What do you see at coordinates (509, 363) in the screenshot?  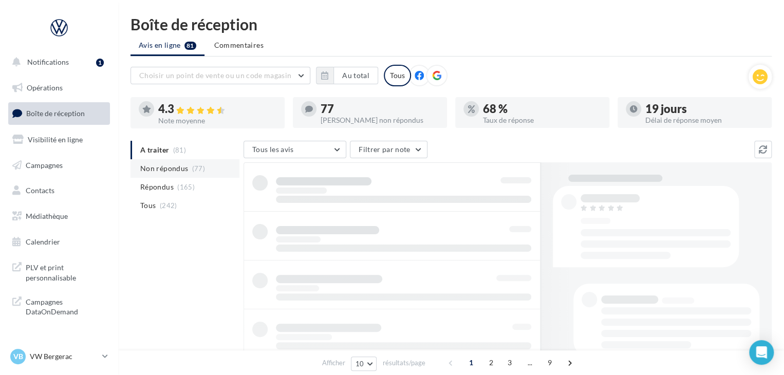 I see `span: 3` at bounding box center [509, 363].